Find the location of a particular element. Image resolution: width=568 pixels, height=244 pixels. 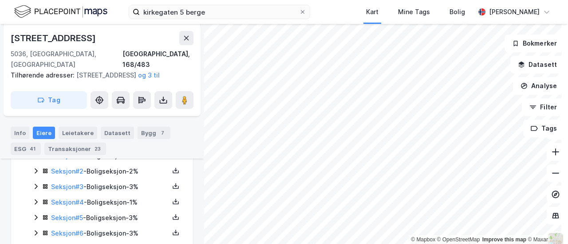

div: Bygg is located at coordinates (154, 133).